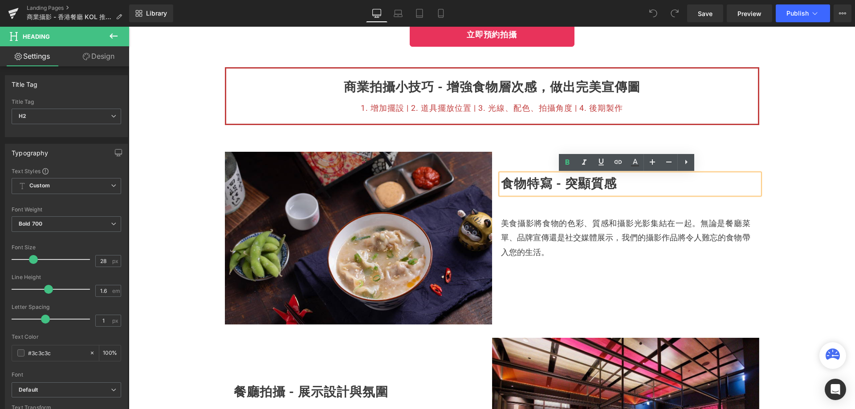 This screenshot has width=855, height=409. Describe the element at coordinates (835, 390) in the screenshot. I see `div: Open Intercom Messenger` at that location.